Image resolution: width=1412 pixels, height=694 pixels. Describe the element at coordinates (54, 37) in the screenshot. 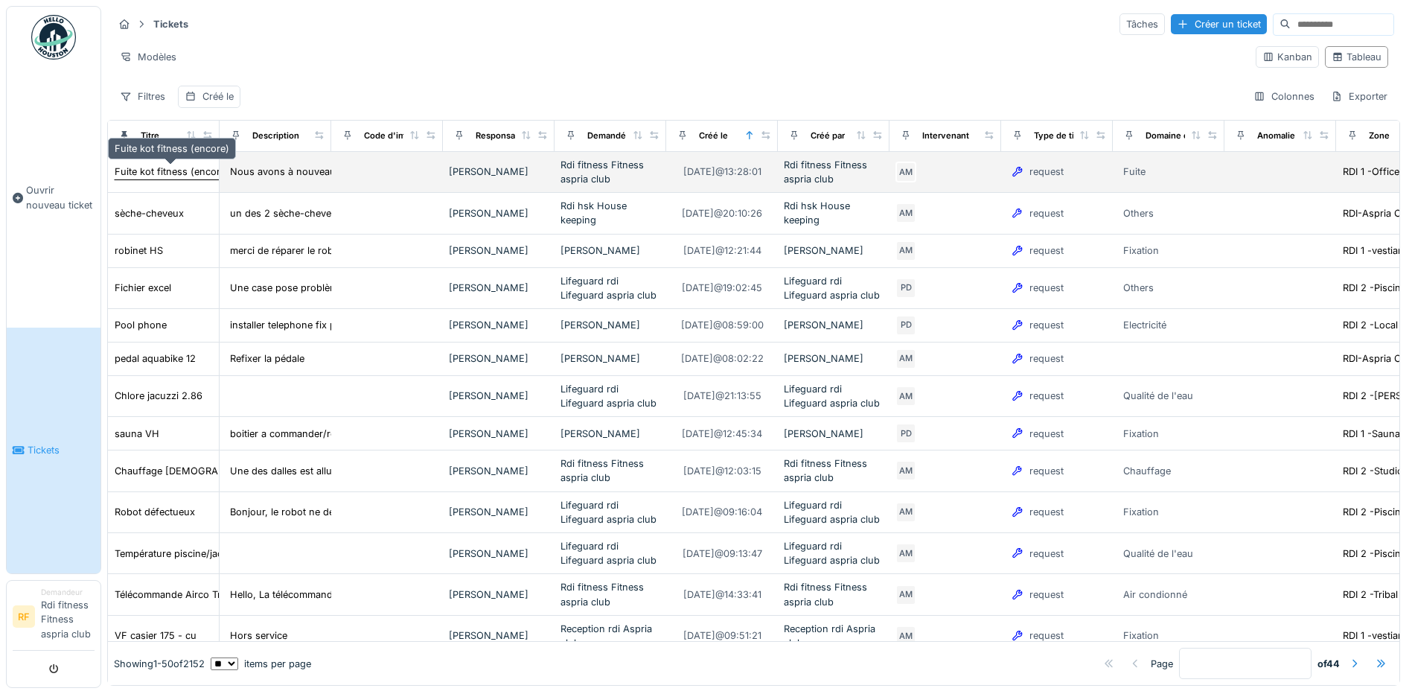

I see `img: Badge_color-CXgf-gQk.svg` at that location.